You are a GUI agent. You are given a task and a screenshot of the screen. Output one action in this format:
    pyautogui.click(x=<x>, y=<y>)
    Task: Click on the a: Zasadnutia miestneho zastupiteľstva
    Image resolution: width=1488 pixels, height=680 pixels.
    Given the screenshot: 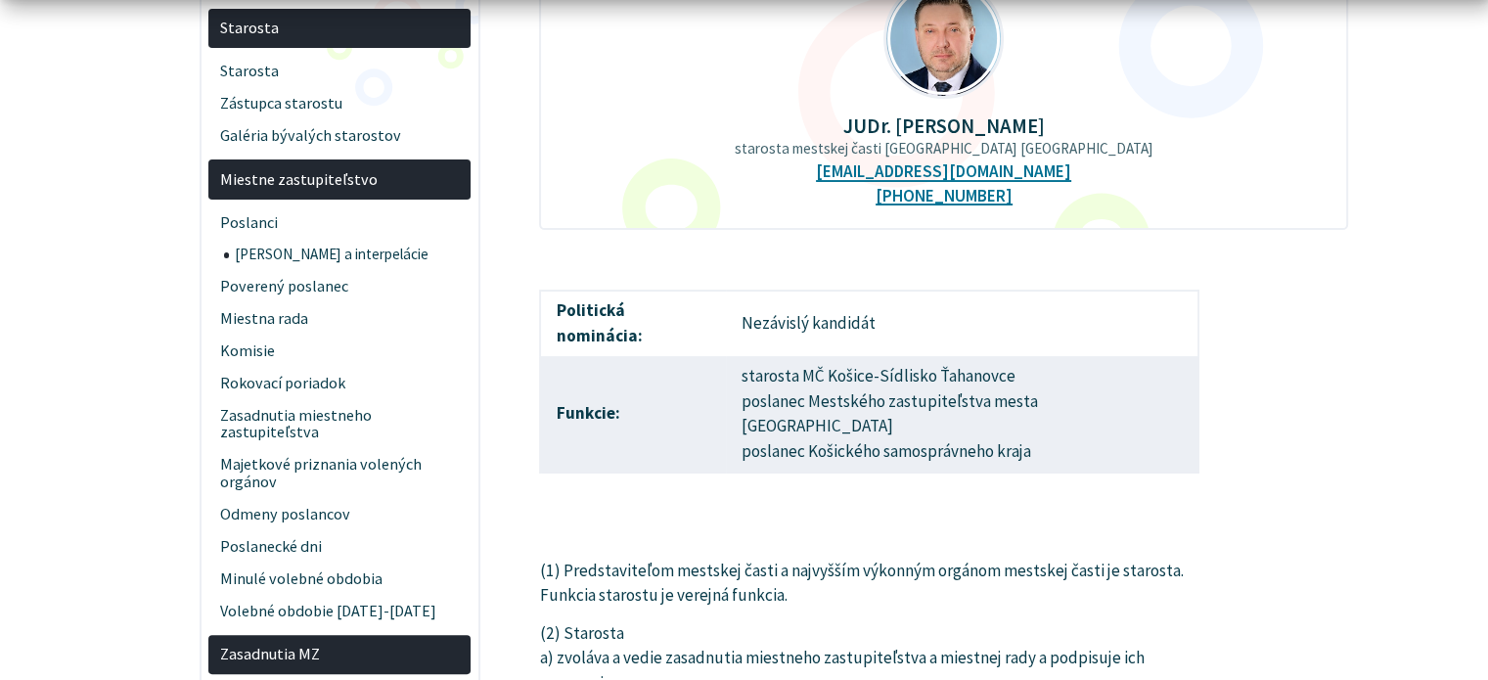 What is the action you would take?
    pyautogui.click(x=339, y=424)
    